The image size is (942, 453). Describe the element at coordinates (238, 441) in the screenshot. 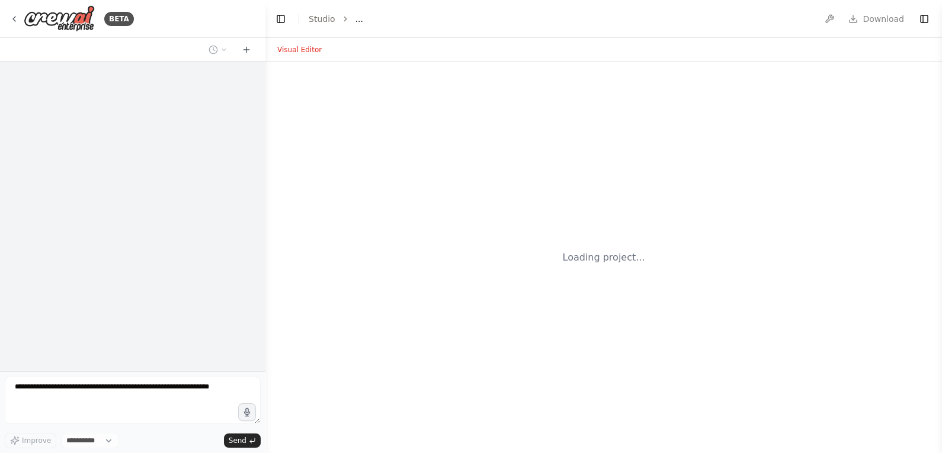

I see `span: Send` at that location.